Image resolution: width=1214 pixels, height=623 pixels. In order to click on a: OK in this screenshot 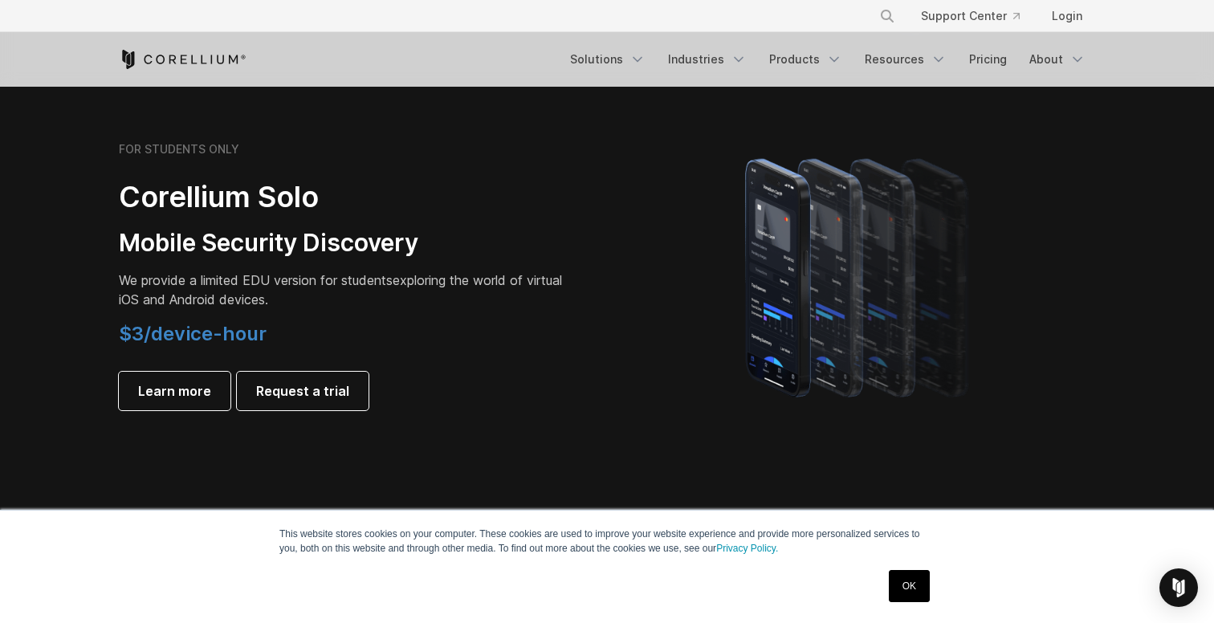, I will do `click(909, 586)`.